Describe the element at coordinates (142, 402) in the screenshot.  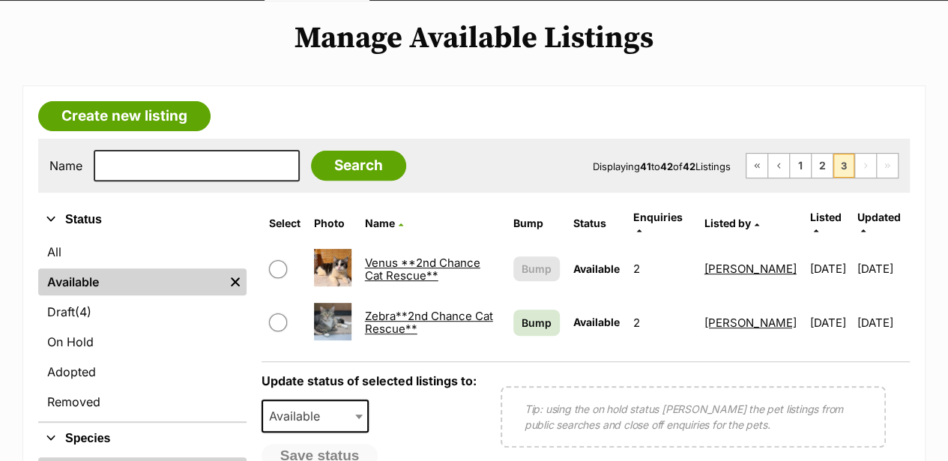
I see `a: Removed` at that location.